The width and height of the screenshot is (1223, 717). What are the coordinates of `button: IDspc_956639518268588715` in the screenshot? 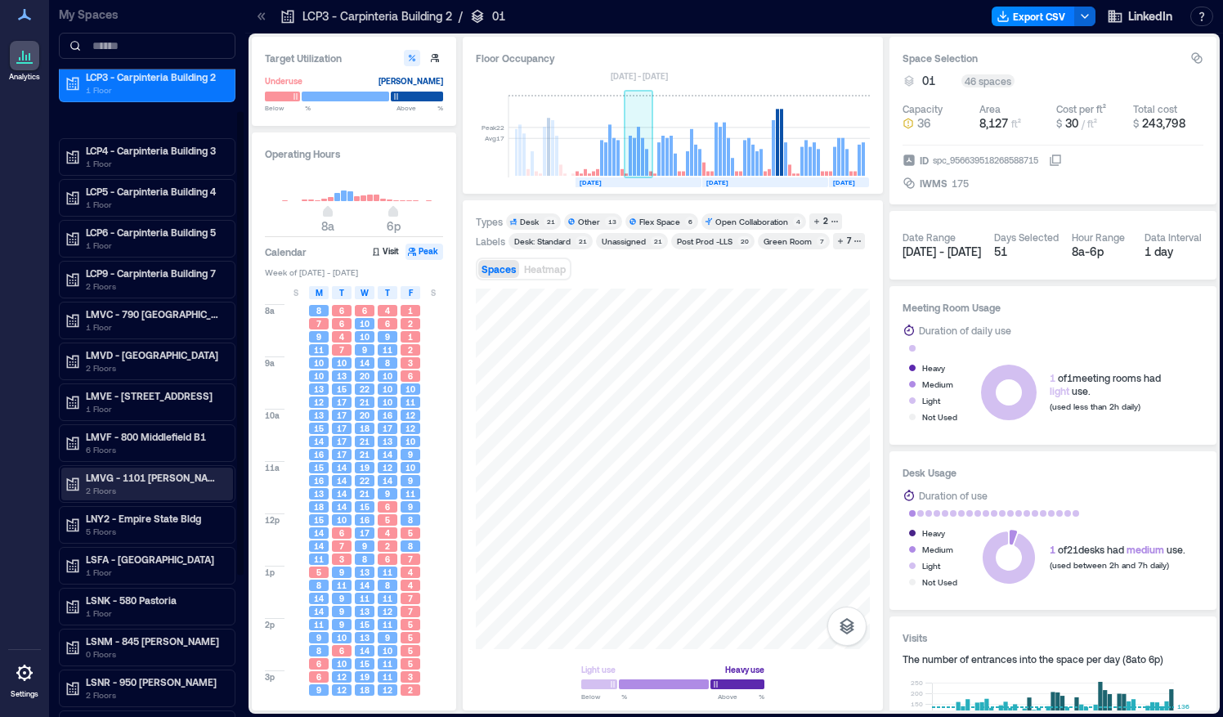 It's located at (1055, 160).